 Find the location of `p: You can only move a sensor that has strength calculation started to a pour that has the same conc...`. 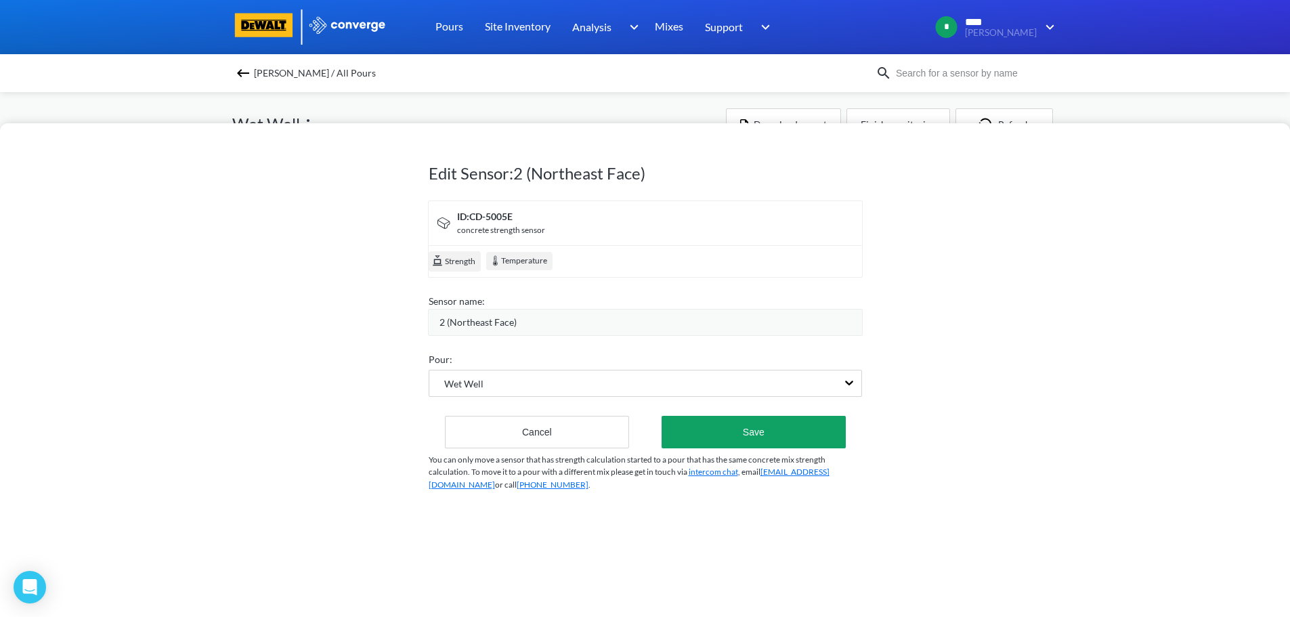

p: You can only move a sensor that has strength calculation started to a pour that has the same conc... is located at coordinates (646, 473).